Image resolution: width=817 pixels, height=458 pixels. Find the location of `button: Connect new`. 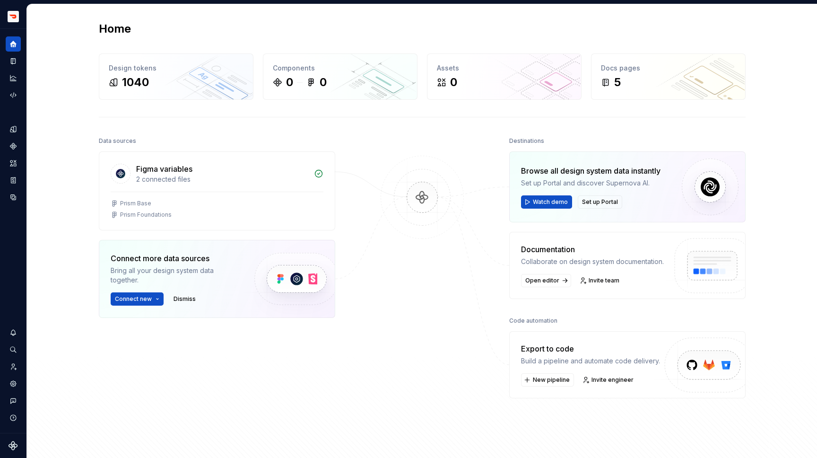

button: Connect new is located at coordinates (137, 299).